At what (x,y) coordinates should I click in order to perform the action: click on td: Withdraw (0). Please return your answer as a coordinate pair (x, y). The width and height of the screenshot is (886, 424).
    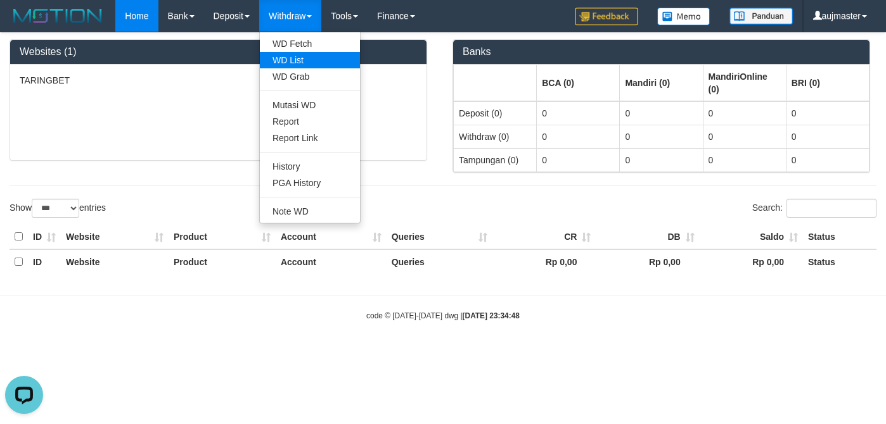
    Looking at the image, I should click on (495, 136).